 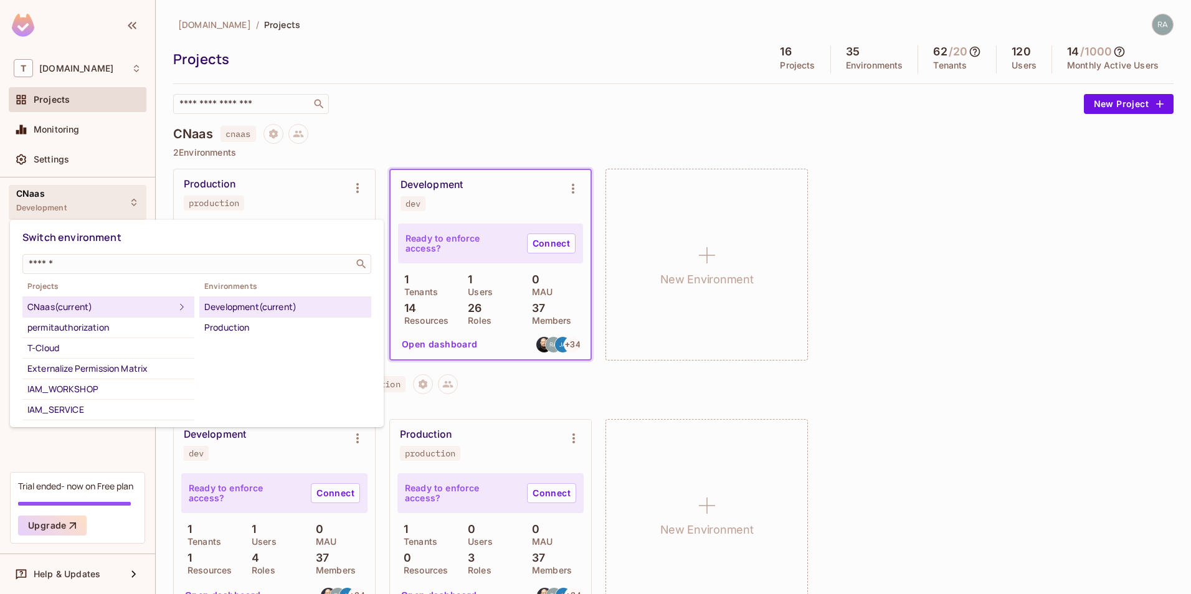 I want to click on span: Projects, so click(x=108, y=286).